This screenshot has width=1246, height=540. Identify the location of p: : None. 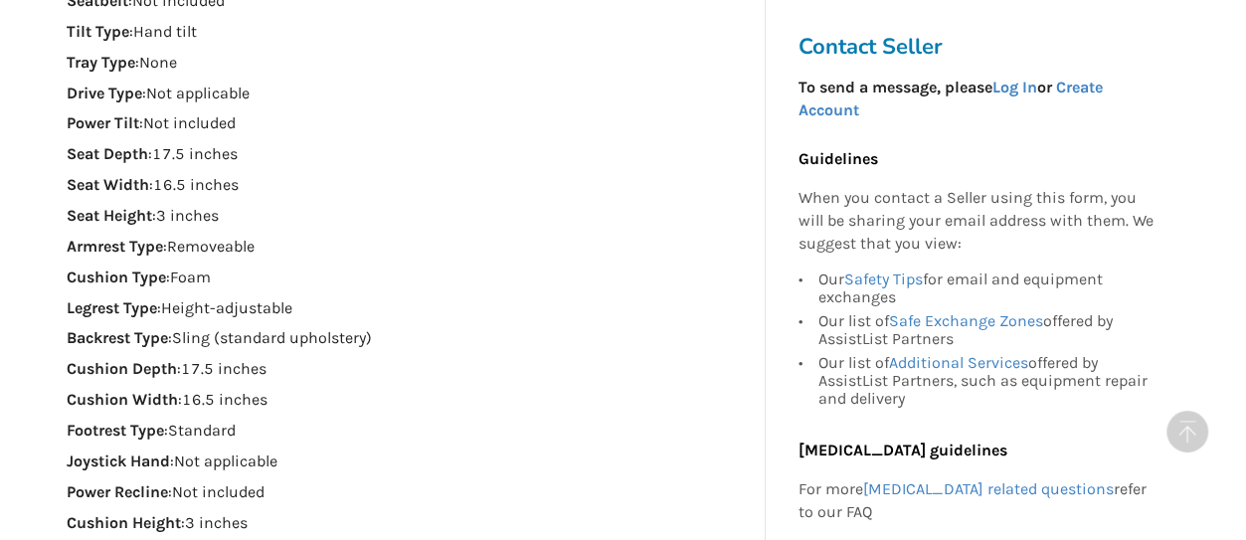
(408, 63).